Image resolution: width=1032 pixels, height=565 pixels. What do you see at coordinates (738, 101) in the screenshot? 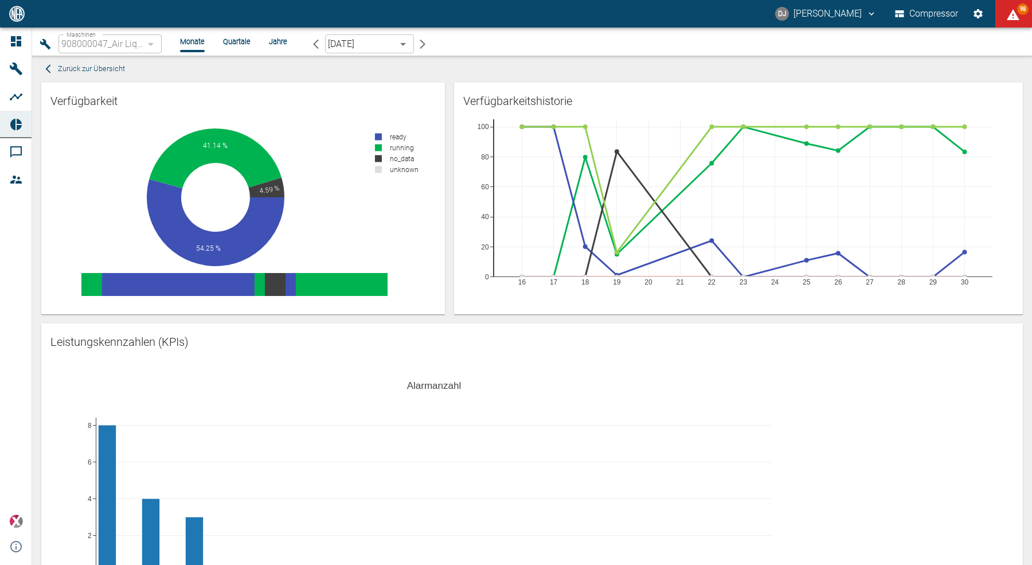
I see `div: Verfügbarkeitshistorie` at bounding box center [738, 101].